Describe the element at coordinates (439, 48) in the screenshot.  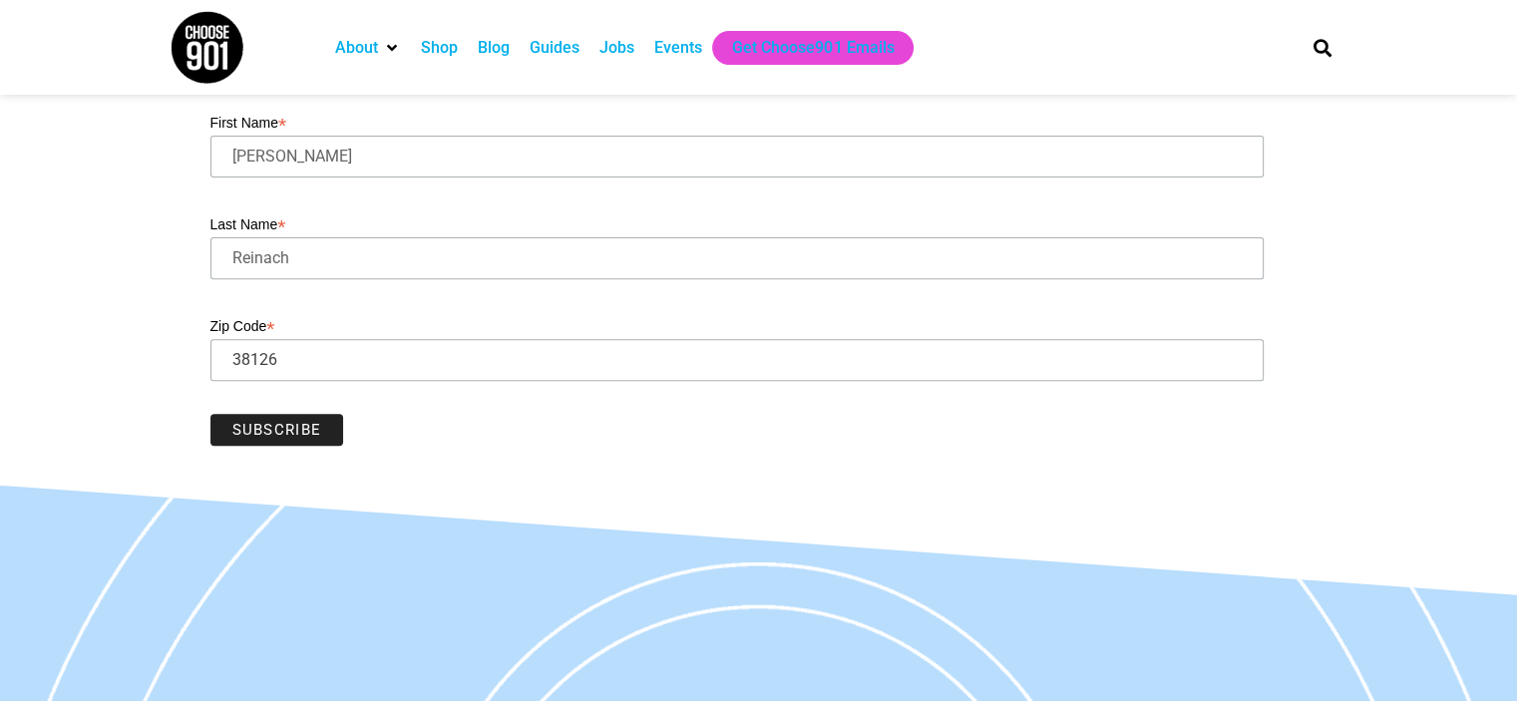
I see `div: Shop` at that location.